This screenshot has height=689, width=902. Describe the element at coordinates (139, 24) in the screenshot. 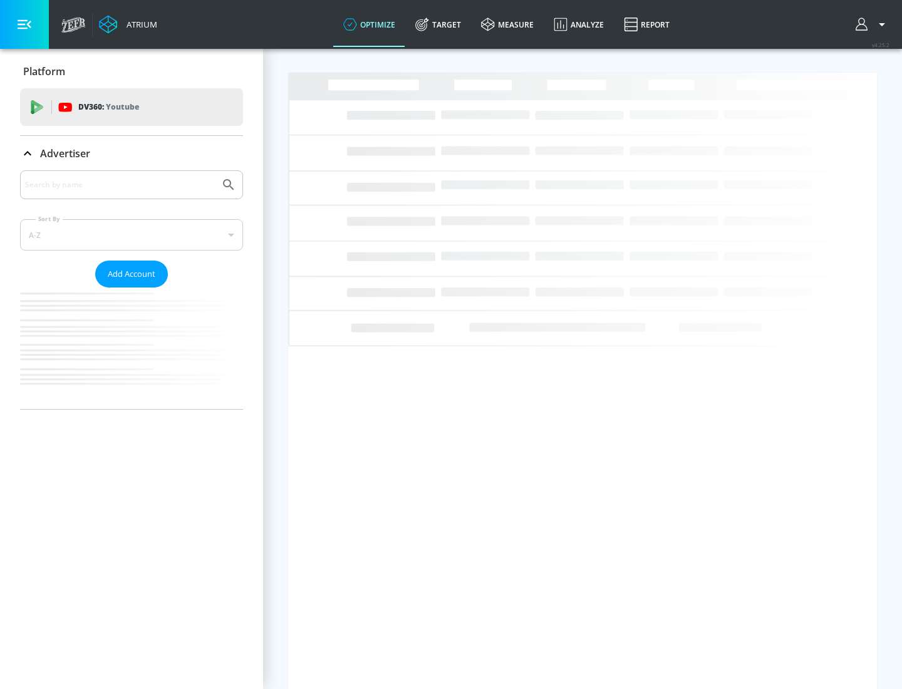

I see `div: Atrium` at that location.